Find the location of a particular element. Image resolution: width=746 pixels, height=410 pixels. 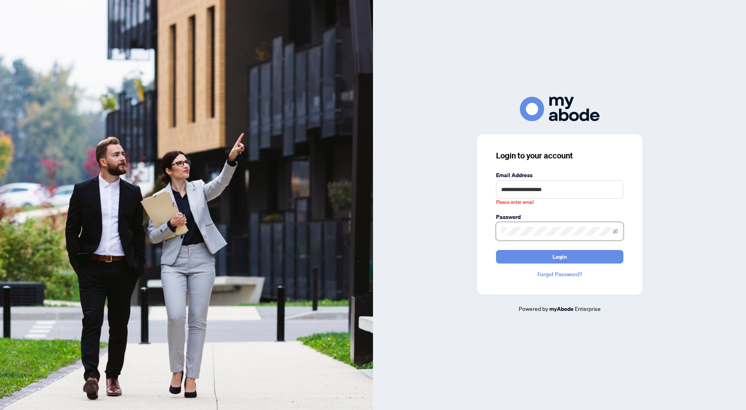

span: Powered by is located at coordinates (534, 309).